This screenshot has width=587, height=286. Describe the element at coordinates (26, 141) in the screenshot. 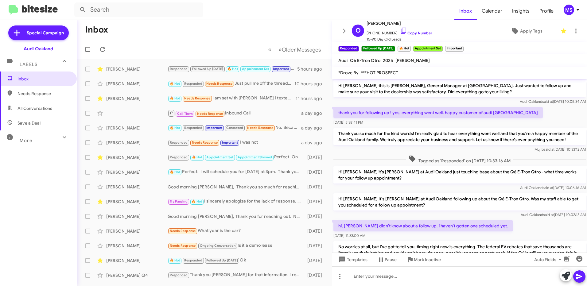

I see `span: More` at that location.